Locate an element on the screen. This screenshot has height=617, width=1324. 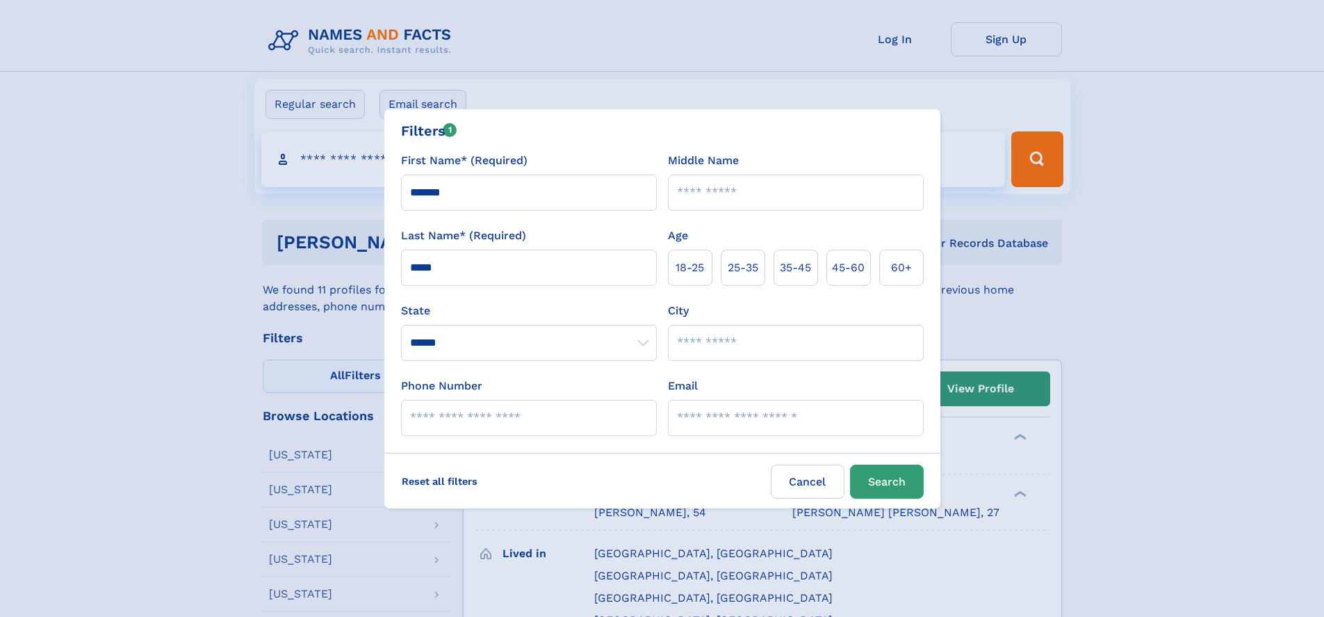
span: 45‑60 is located at coordinates (848, 268).